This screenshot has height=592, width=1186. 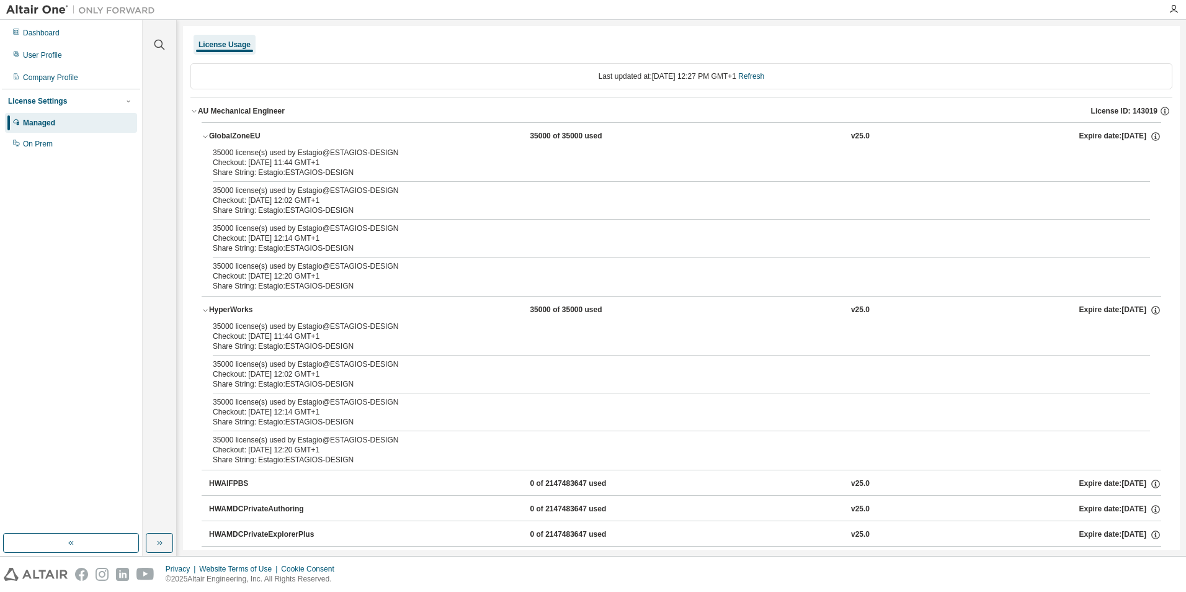 I want to click on a: Refresh, so click(x=751, y=76).